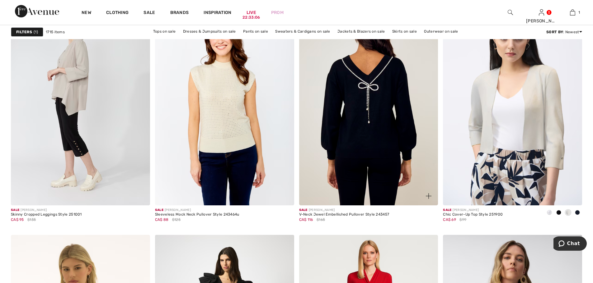 This screenshot has height=283, width=593. I want to click on strong: Filters, so click(24, 32).